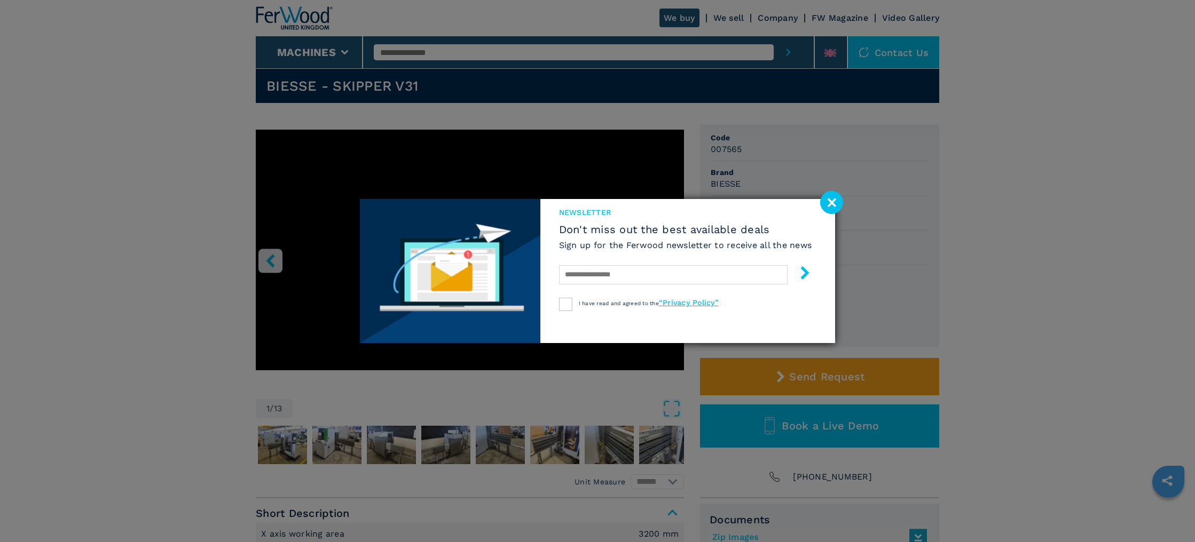 Image resolution: width=1195 pixels, height=542 pixels. I want to click on span: Don't miss out the best available deals, so click(685, 230).